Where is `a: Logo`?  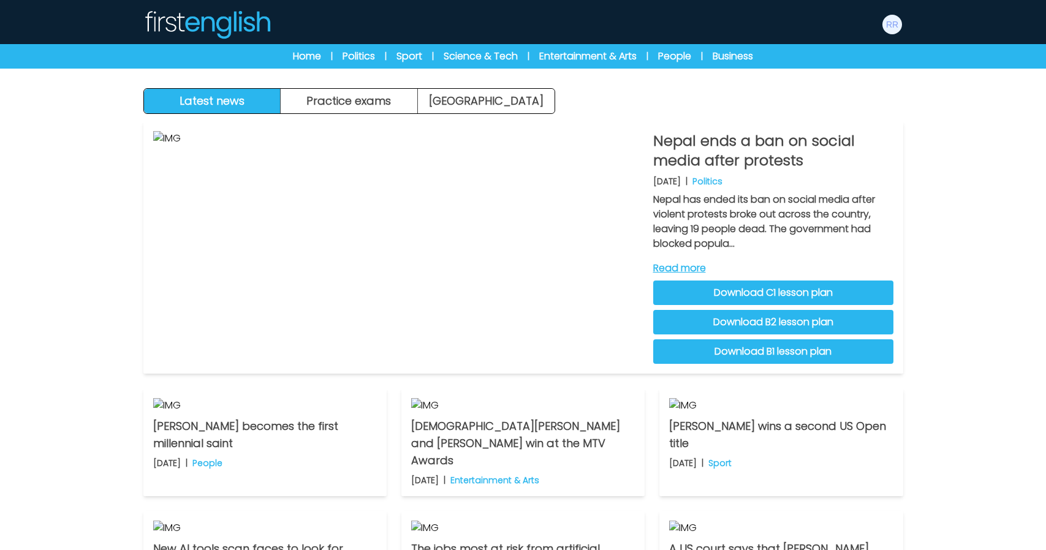 a: Logo is located at coordinates (207, 25).